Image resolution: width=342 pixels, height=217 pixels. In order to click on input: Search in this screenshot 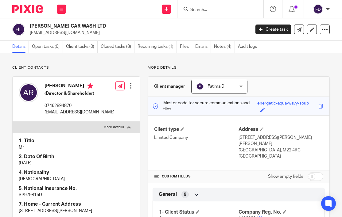, I will do `click(217, 10)`.